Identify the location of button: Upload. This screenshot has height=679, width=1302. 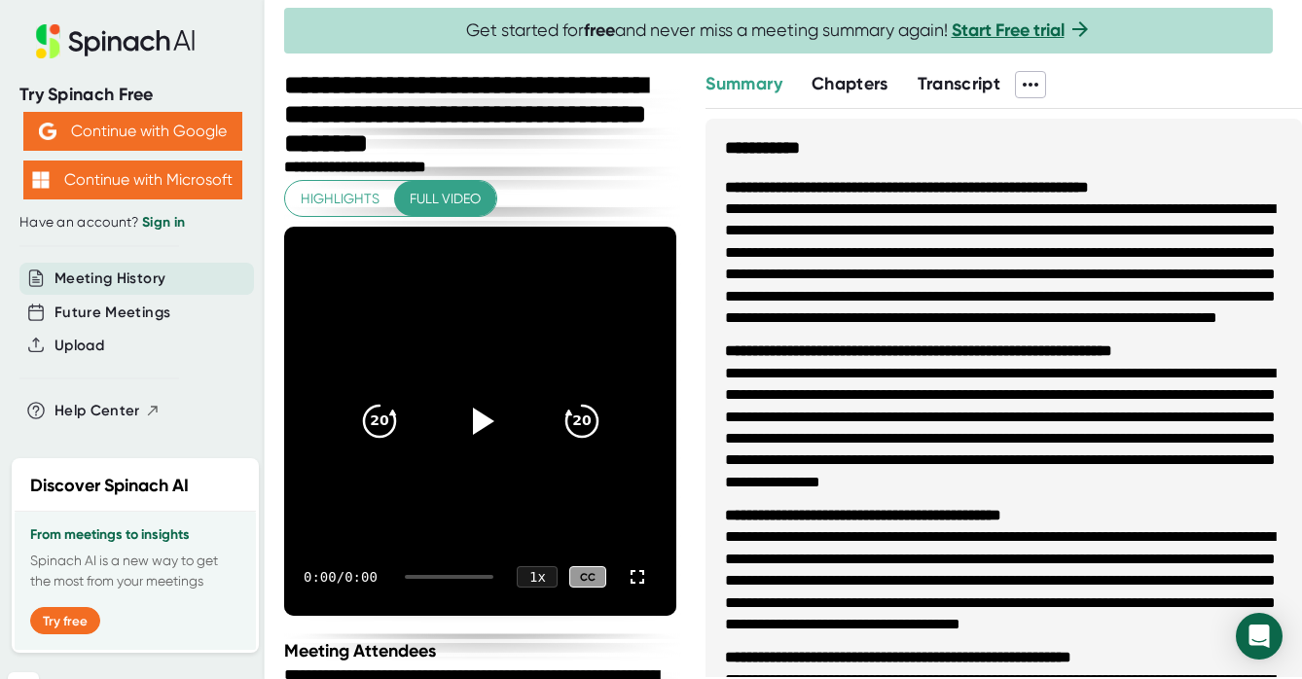
(79, 345).